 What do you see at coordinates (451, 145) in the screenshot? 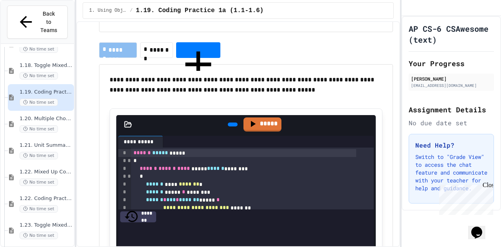
I see `h3: Need Help?` at bounding box center [451, 145].